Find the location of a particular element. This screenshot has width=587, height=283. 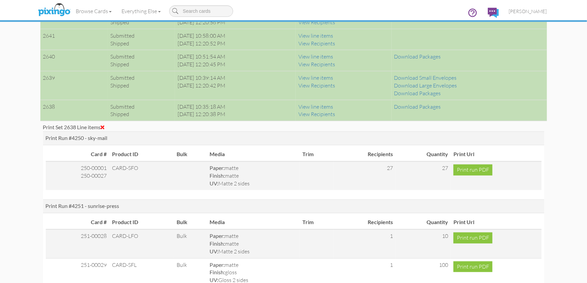

a: Everything Else is located at coordinates (141, 11).